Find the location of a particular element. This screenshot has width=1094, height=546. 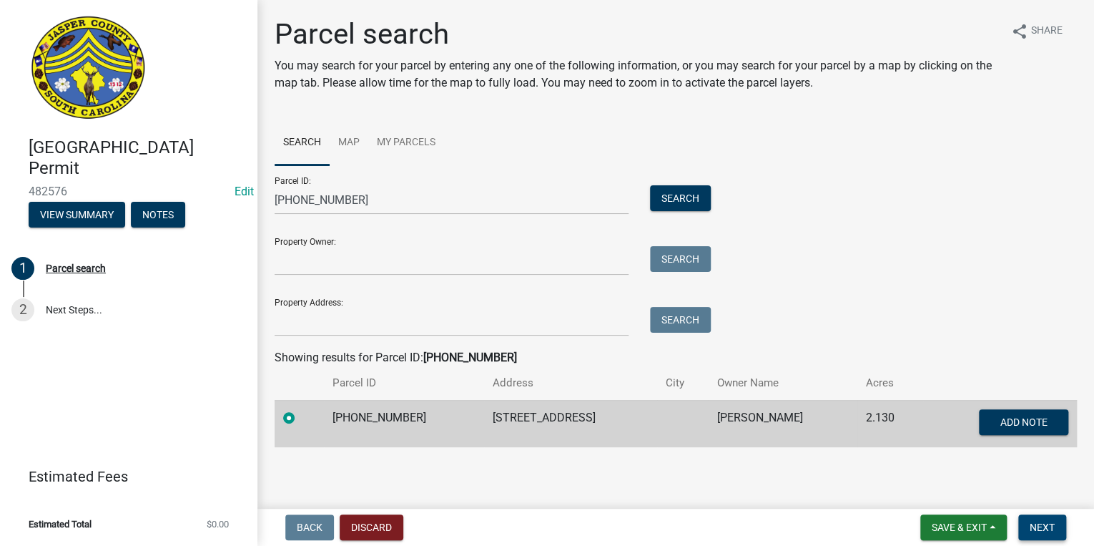

th: Address is located at coordinates (571, 383).